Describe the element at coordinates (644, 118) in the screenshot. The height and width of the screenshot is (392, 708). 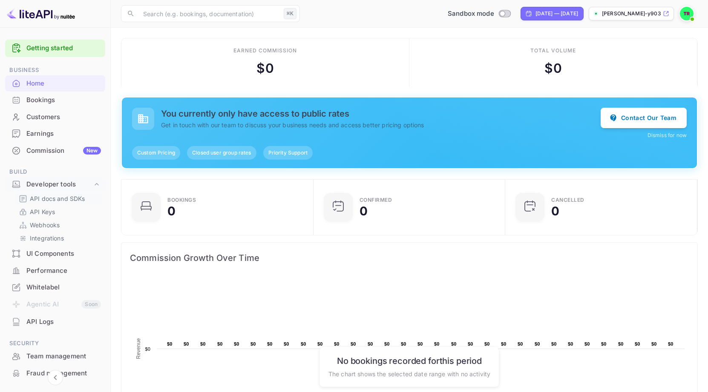
I see `button: Contact Our Team` at that location.